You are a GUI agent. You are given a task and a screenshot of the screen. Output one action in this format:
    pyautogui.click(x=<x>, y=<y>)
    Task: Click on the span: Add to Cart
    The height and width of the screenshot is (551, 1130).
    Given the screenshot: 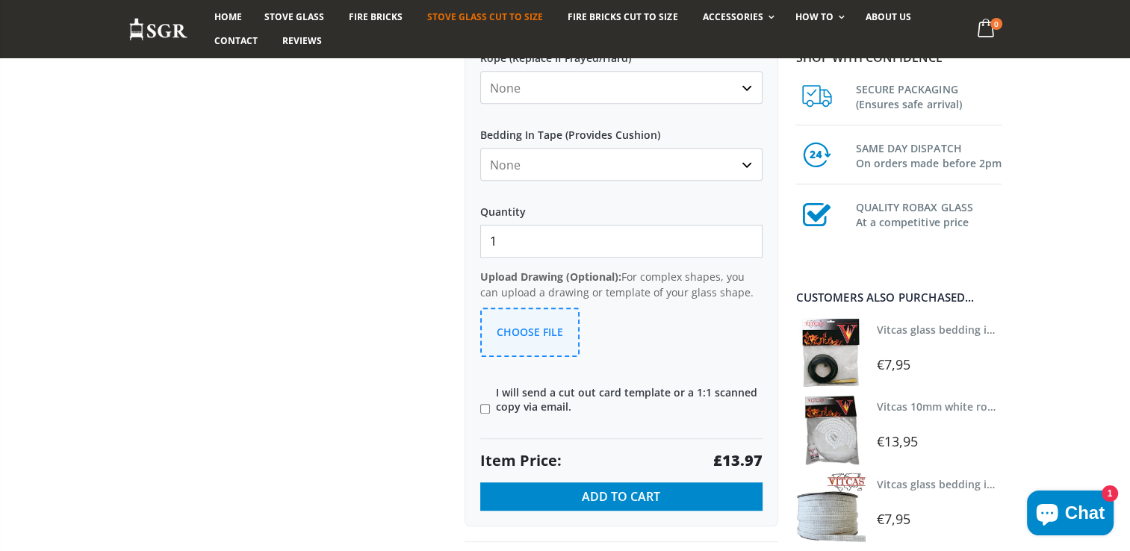 What is the action you would take?
    pyautogui.click(x=621, y=497)
    